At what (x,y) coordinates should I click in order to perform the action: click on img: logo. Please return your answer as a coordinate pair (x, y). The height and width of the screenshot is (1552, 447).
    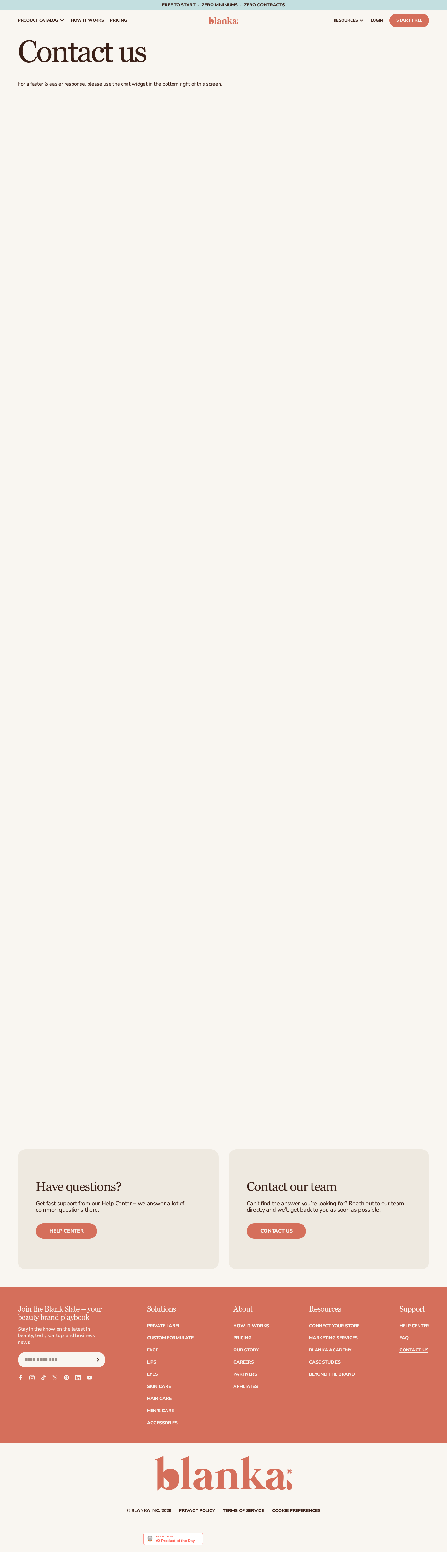
    Looking at the image, I should click on (224, 20).